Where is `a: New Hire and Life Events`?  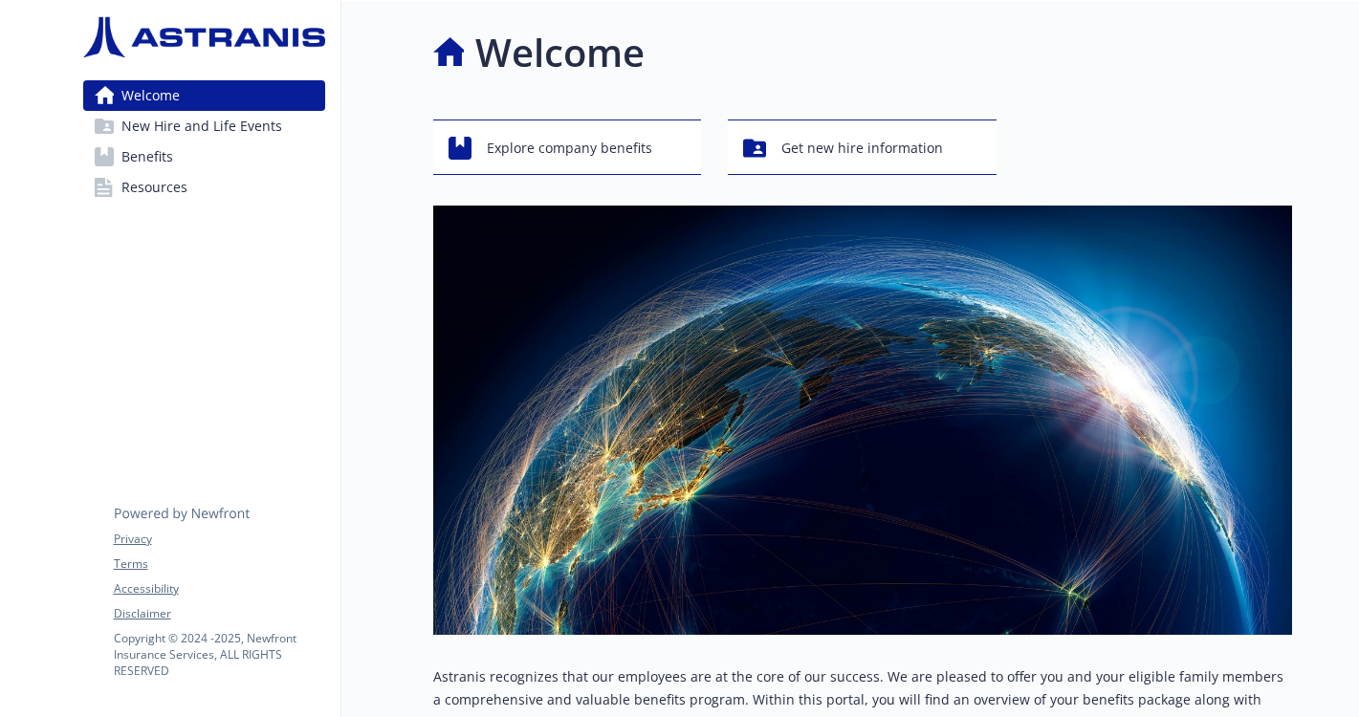 a: New Hire and Life Events is located at coordinates (204, 126).